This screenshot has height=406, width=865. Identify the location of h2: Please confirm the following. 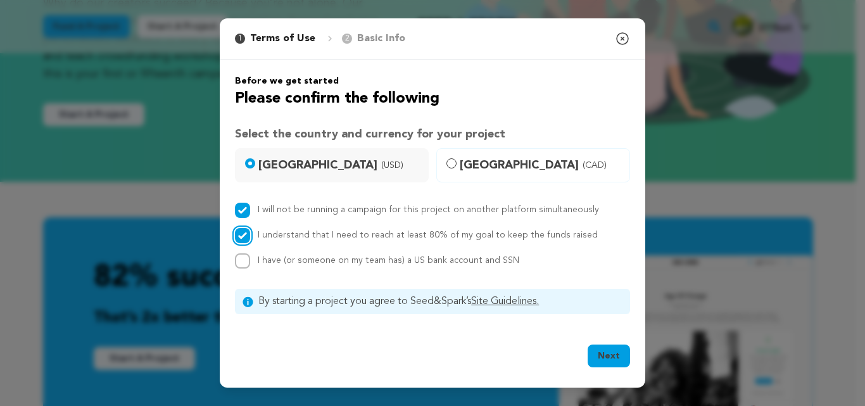
(432, 99).